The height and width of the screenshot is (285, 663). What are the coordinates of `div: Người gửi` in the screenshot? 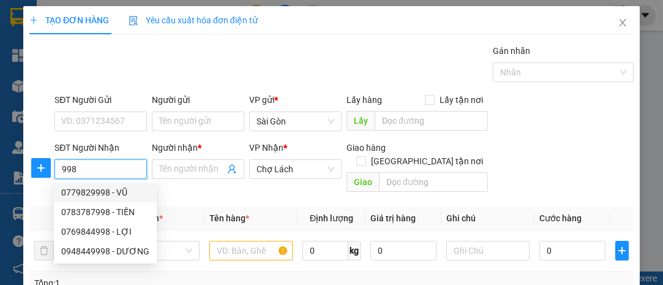 It's located at (198, 100).